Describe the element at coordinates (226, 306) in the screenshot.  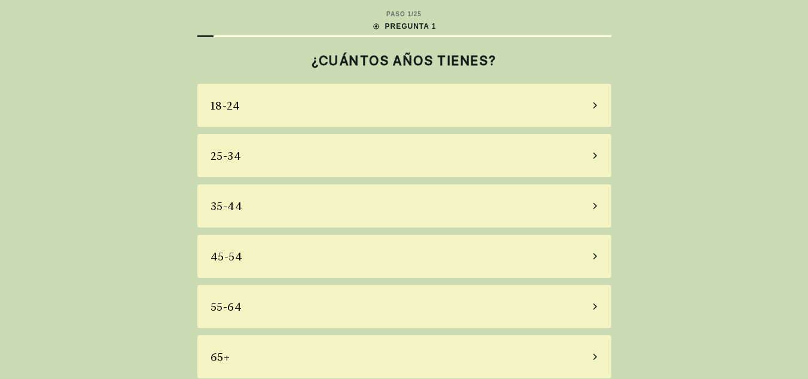
I see `div: 55-64` at that location.